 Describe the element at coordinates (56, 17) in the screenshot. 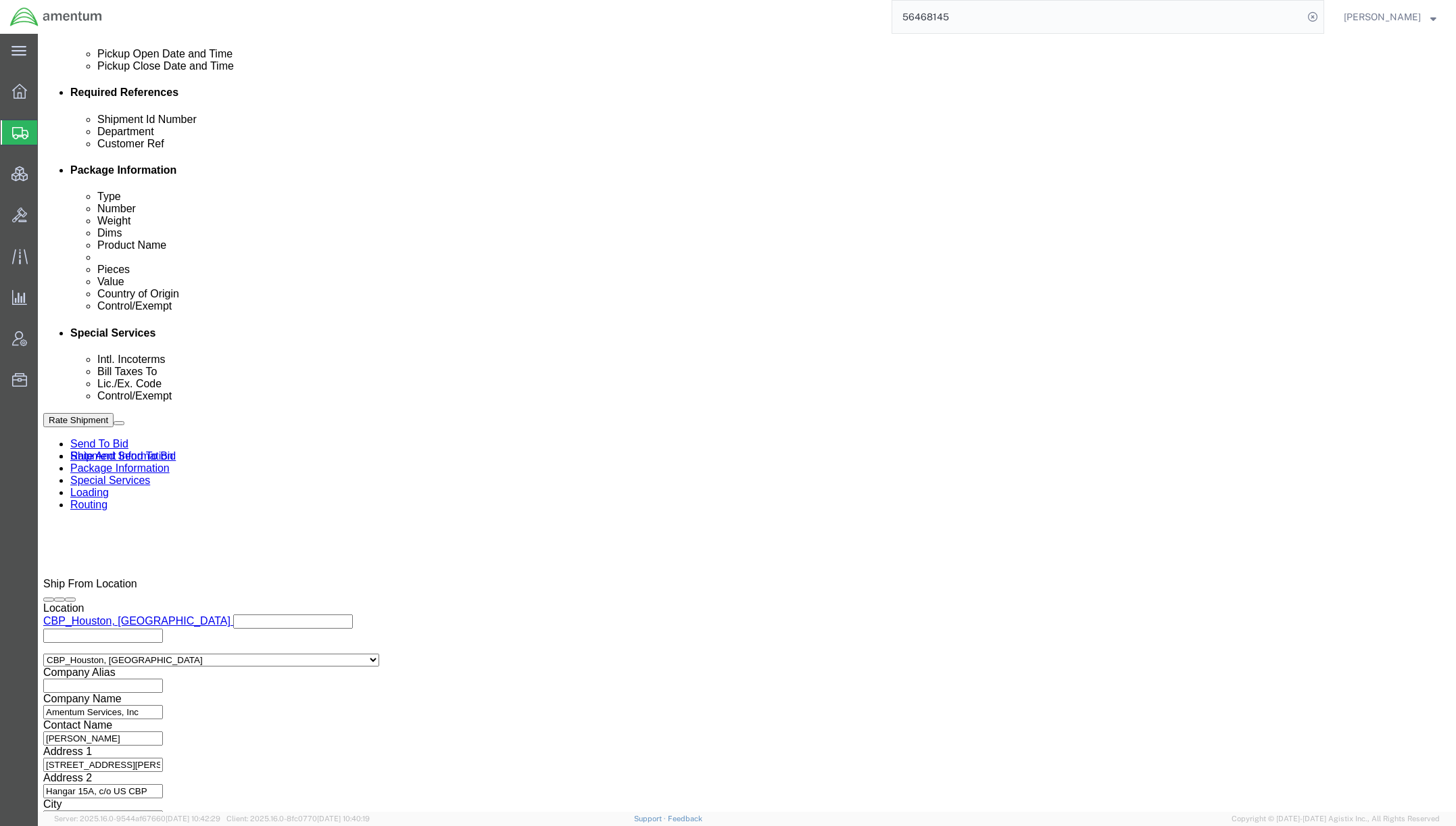

I see `img: logo` at that location.